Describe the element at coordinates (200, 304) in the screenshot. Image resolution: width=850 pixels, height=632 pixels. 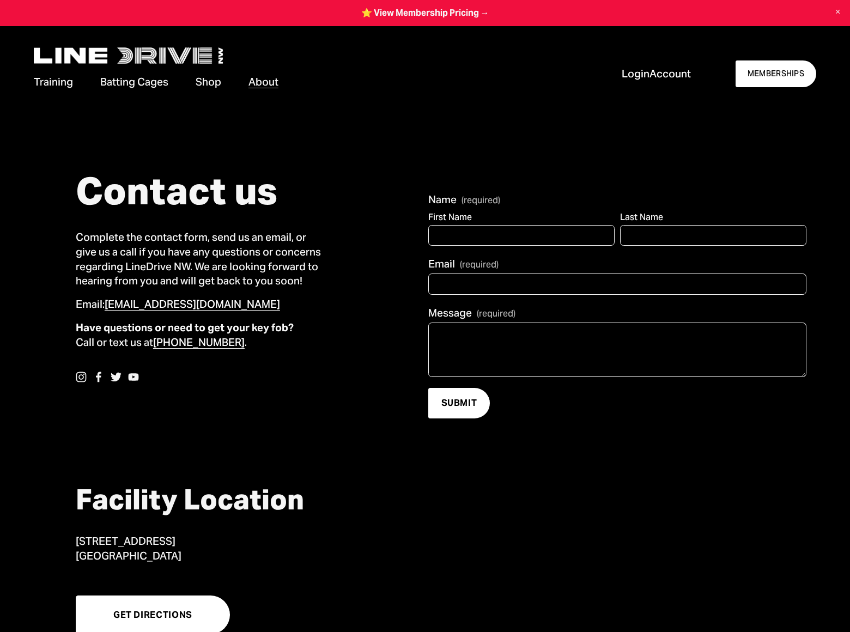
I see `p: Email:` at that location.